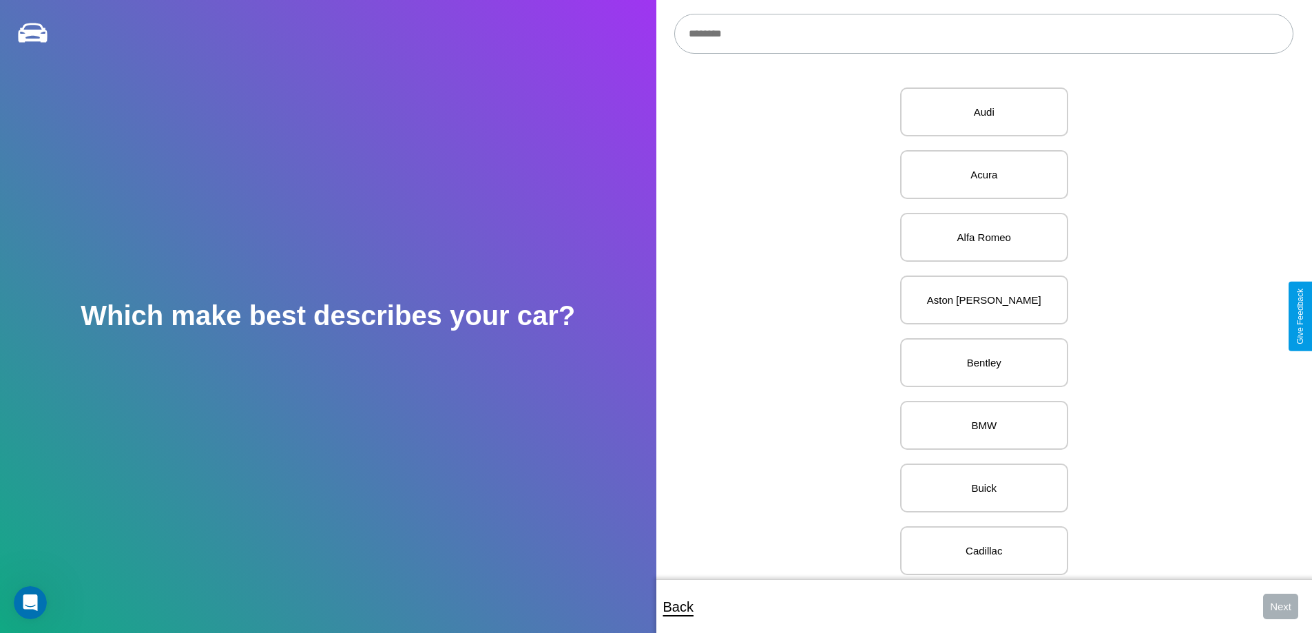 Image resolution: width=1312 pixels, height=633 pixels. I want to click on p: Acura, so click(984, 174).